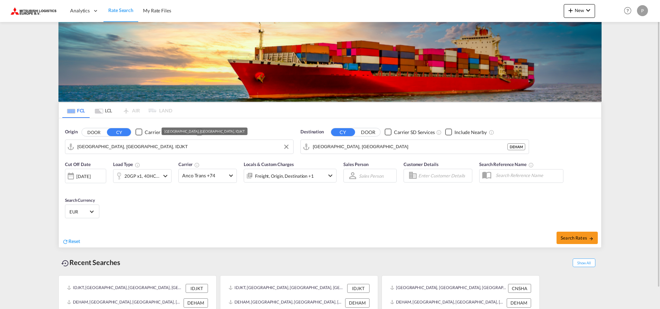 Image resolution: width=660 pixels, height=309 pixels. I want to click on div: icon-refreshReset, so click(71, 242).